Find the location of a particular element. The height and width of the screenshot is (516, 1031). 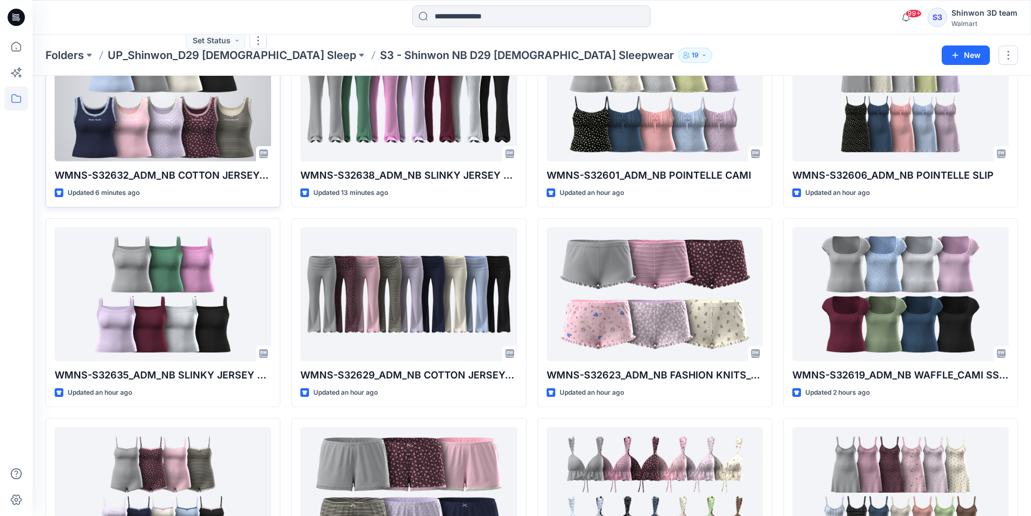

button: 19 is located at coordinates (695, 55).